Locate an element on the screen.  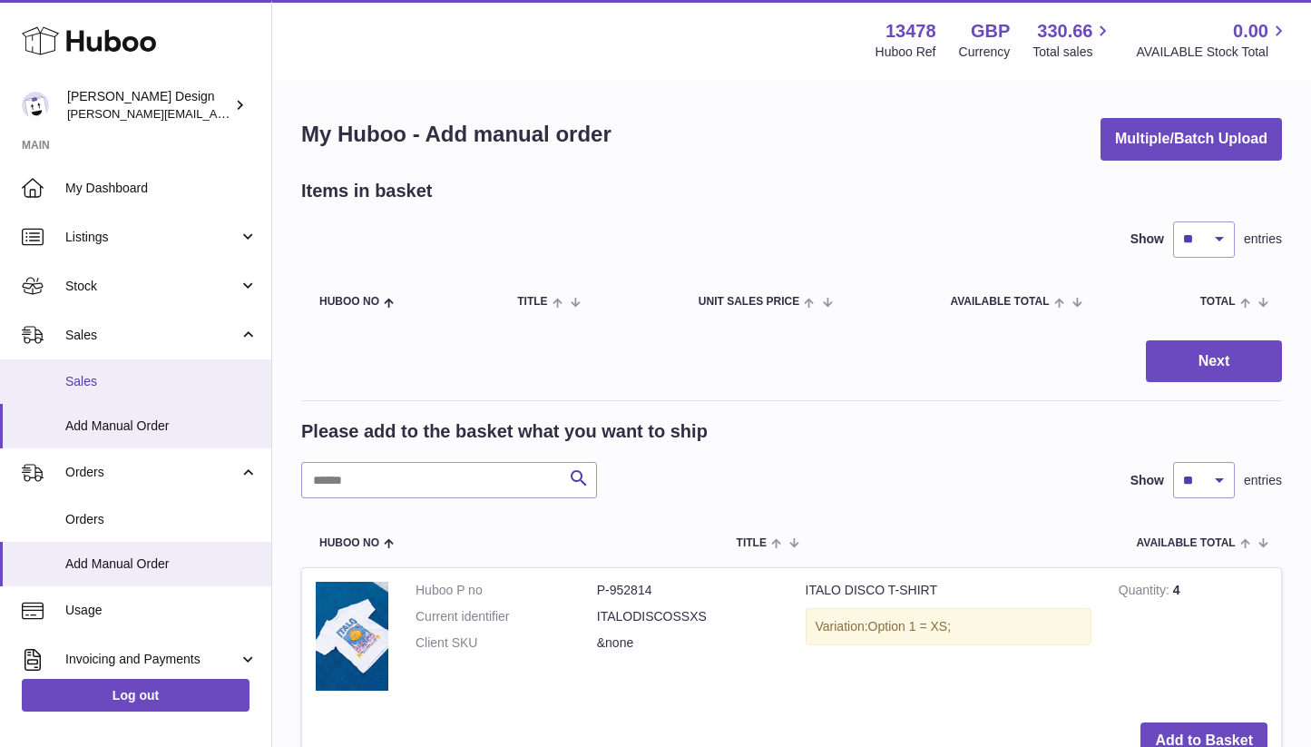
h2: Items in basket is located at coordinates (367, 191).